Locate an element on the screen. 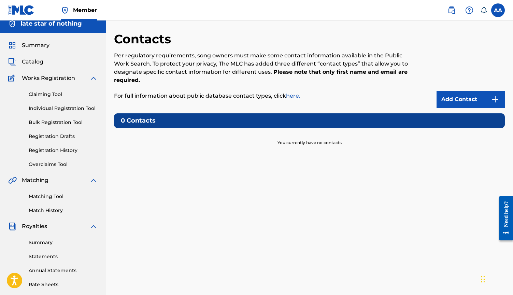 This screenshot has height=295, width=513. div: User Menu is located at coordinates (498, 10).